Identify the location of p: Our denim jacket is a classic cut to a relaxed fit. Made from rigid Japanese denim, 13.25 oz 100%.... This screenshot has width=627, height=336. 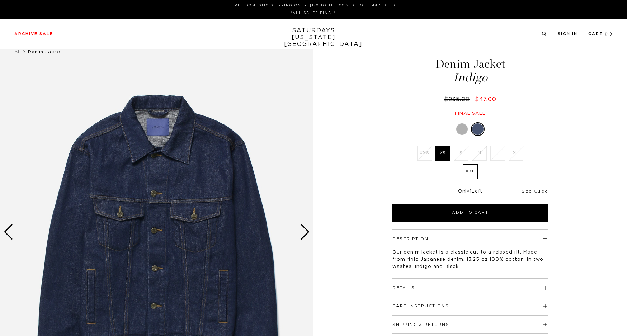
(471, 260).